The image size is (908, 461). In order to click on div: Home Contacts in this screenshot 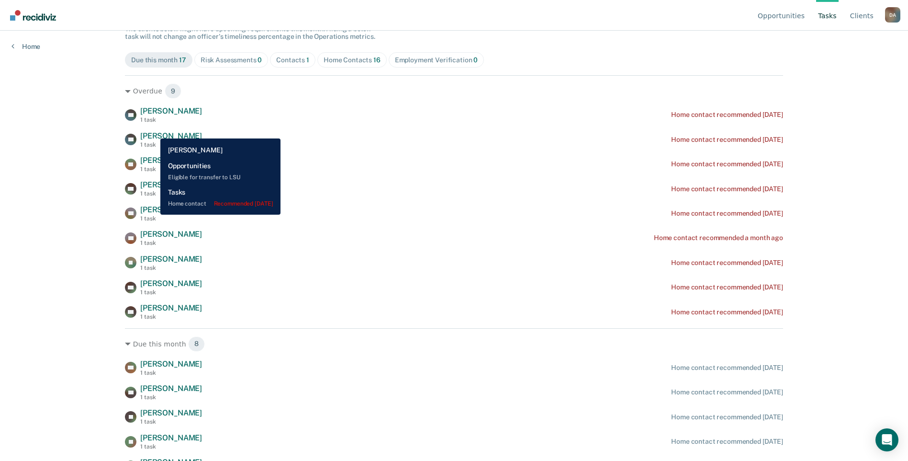, I will do `click(352, 60)`.